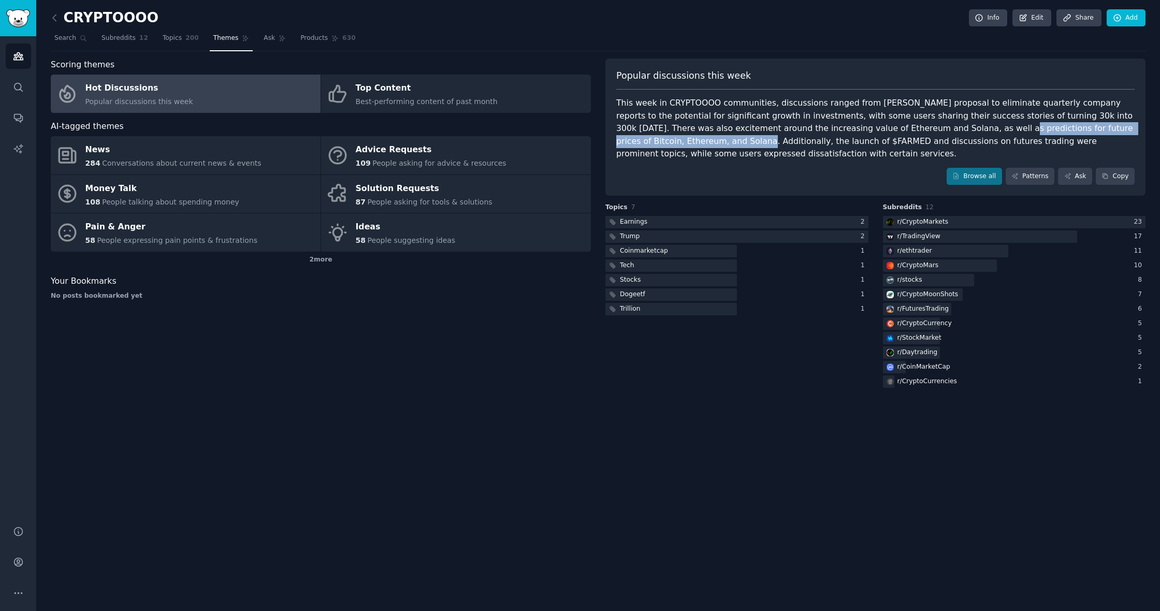  What do you see at coordinates (737, 309) in the screenshot?
I see `a: Trillion1` at bounding box center [737, 309].